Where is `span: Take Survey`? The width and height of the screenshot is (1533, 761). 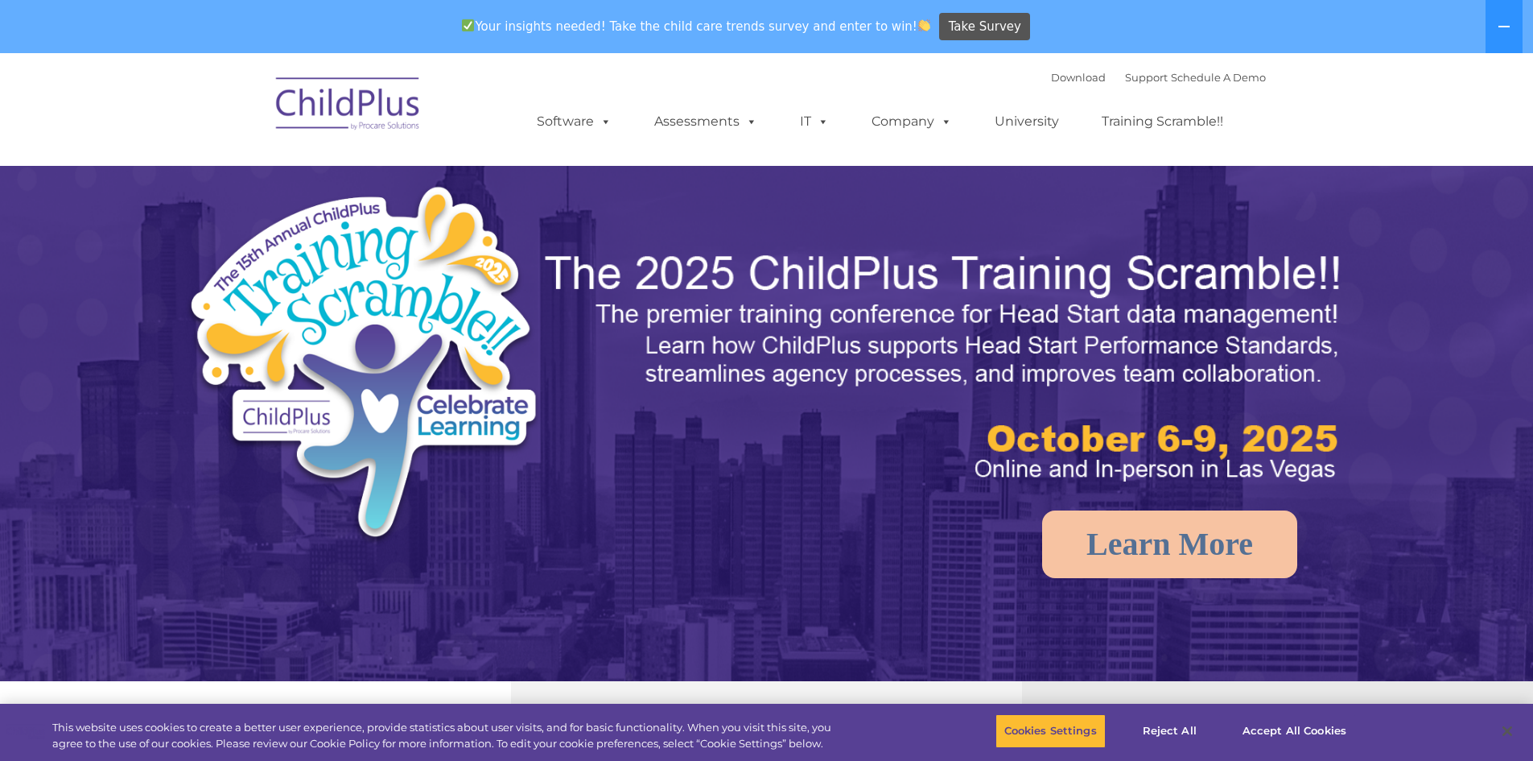
span: Take Survey is located at coordinates (985, 27).